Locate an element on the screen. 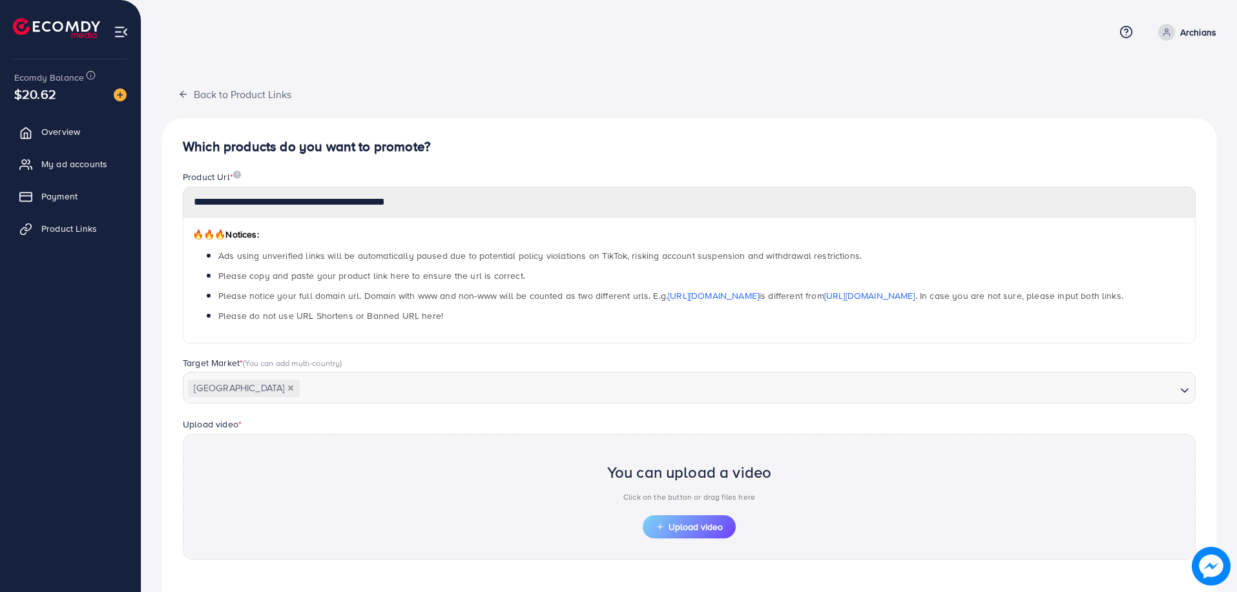 The width and height of the screenshot is (1237, 592). a: My ad accounts is located at coordinates (70, 164).